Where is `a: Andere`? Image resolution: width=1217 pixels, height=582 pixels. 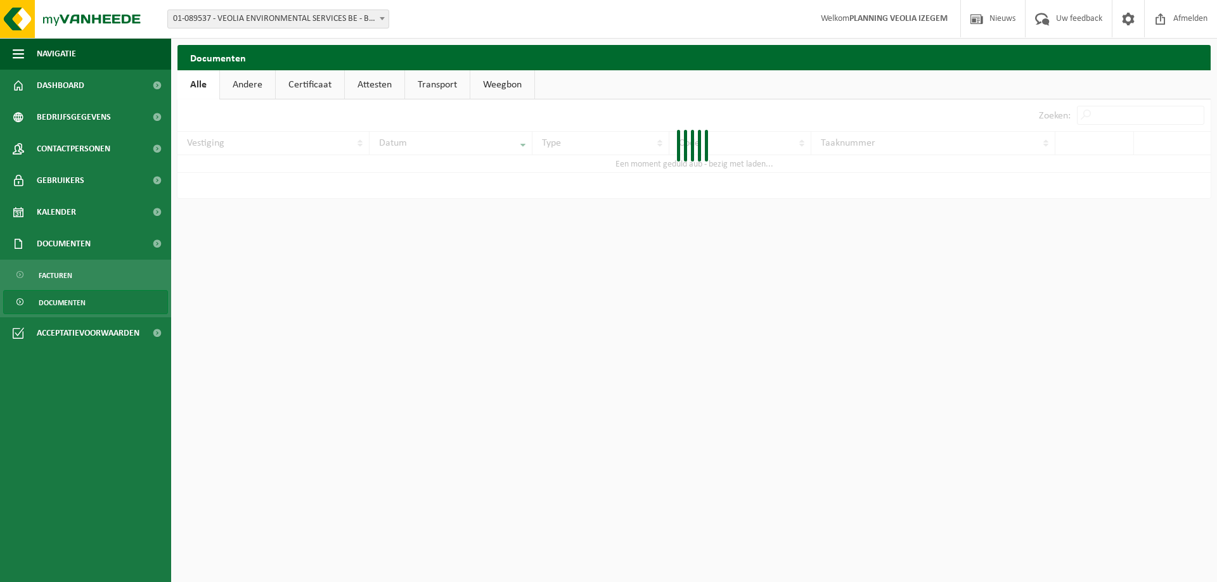
a: Andere is located at coordinates (247, 85).